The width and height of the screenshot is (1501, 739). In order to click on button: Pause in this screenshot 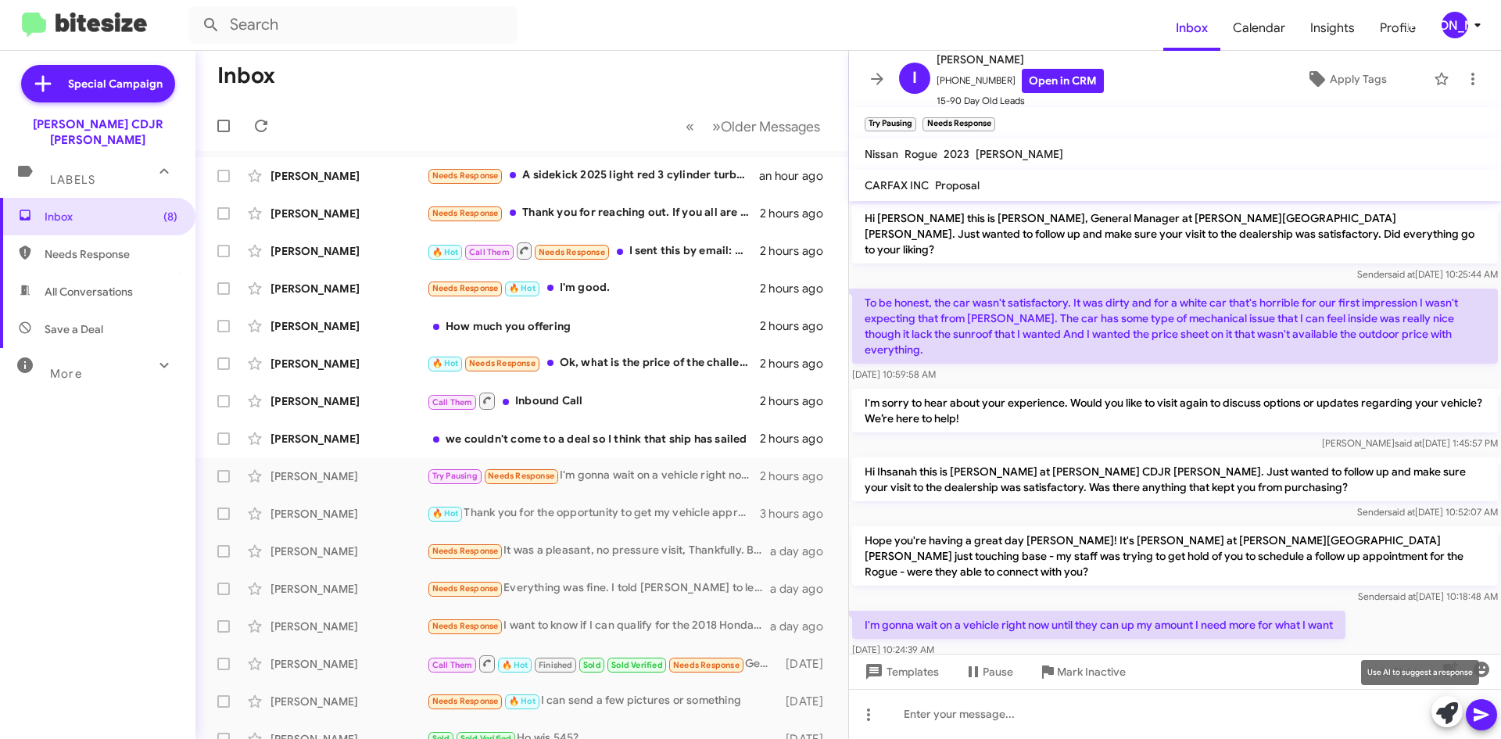, I will do `click(988, 672)`.